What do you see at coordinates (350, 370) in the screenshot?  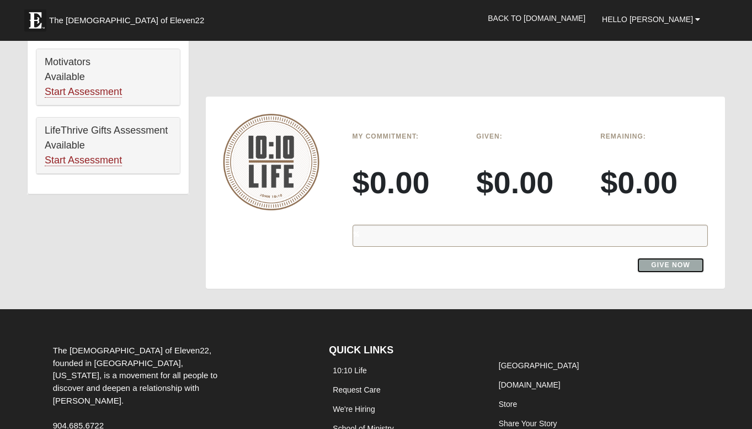 I see `a: 10:10 Life` at bounding box center [350, 370].